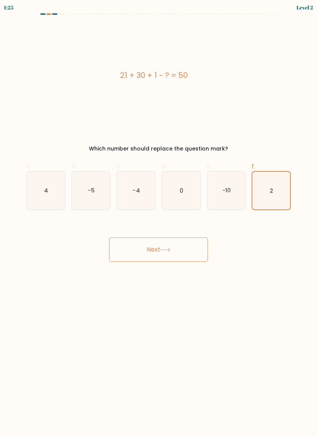 Image resolution: width=317 pixels, height=437 pixels. I want to click on span: d., so click(164, 166).